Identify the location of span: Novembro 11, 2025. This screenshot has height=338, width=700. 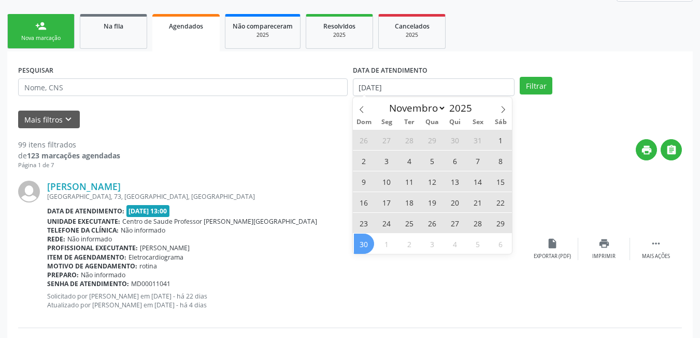
(410, 181).